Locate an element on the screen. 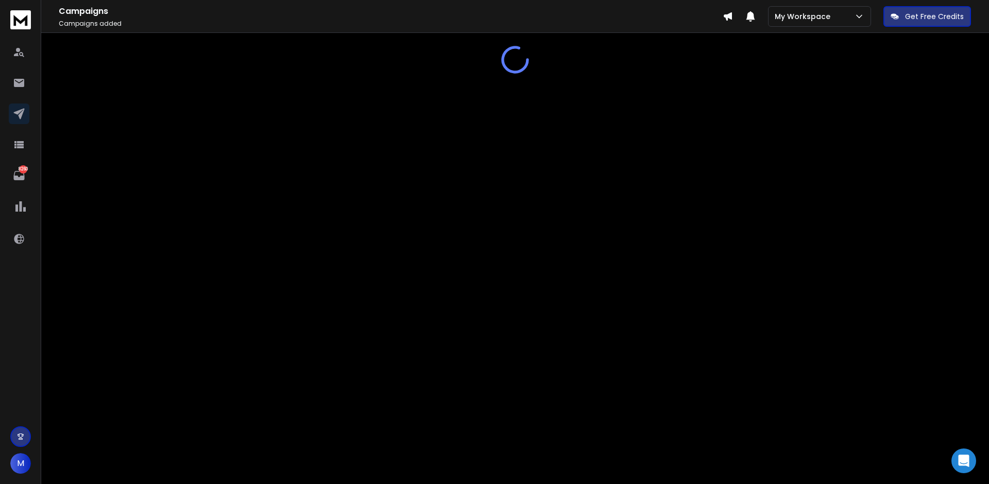 The height and width of the screenshot is (484, 989). span: M is located at coordinates (21, 464).